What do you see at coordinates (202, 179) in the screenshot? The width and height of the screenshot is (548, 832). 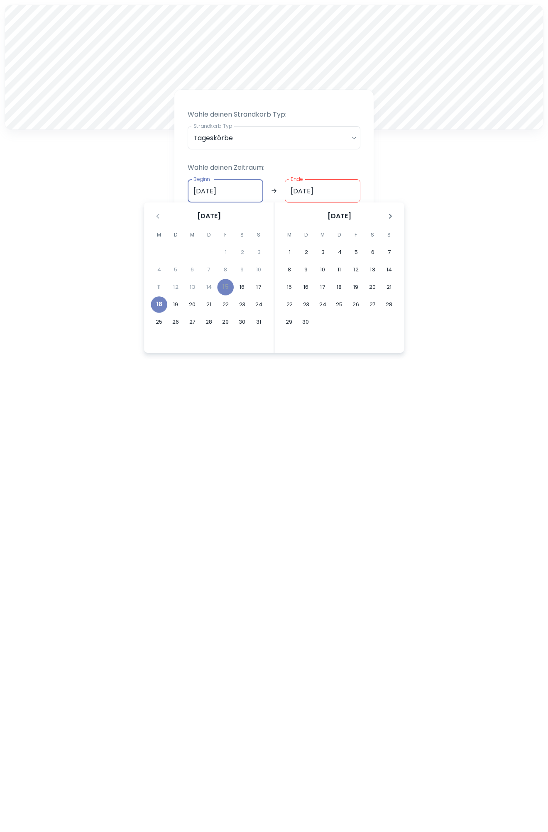 I see `label: Beginn` at bounding box center [202, 179].